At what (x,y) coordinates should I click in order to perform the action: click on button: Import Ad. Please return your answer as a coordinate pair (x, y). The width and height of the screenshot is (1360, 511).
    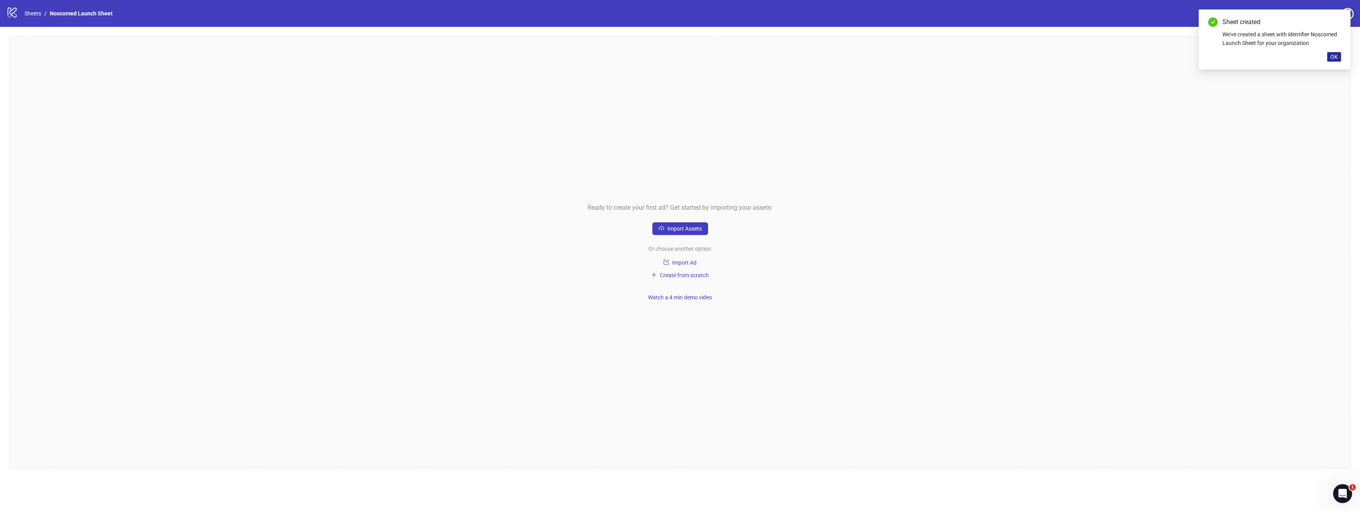
    Looking at the image, I should click on (680, 263).